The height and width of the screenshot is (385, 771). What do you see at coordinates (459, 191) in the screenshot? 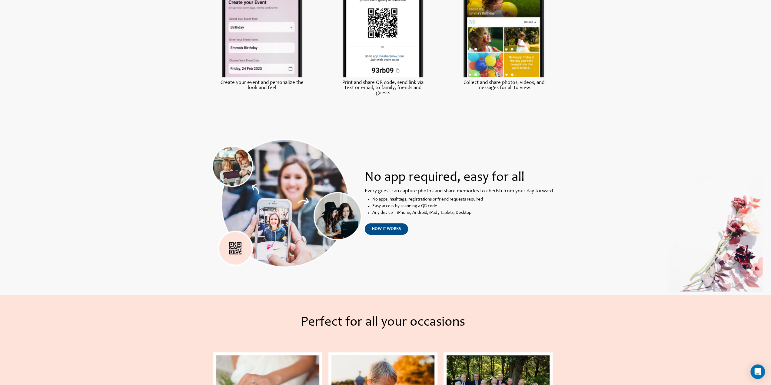
I see `label: Every guest can capture photos and share memories to cherish from your day forward` at bounding box center [459, 191].